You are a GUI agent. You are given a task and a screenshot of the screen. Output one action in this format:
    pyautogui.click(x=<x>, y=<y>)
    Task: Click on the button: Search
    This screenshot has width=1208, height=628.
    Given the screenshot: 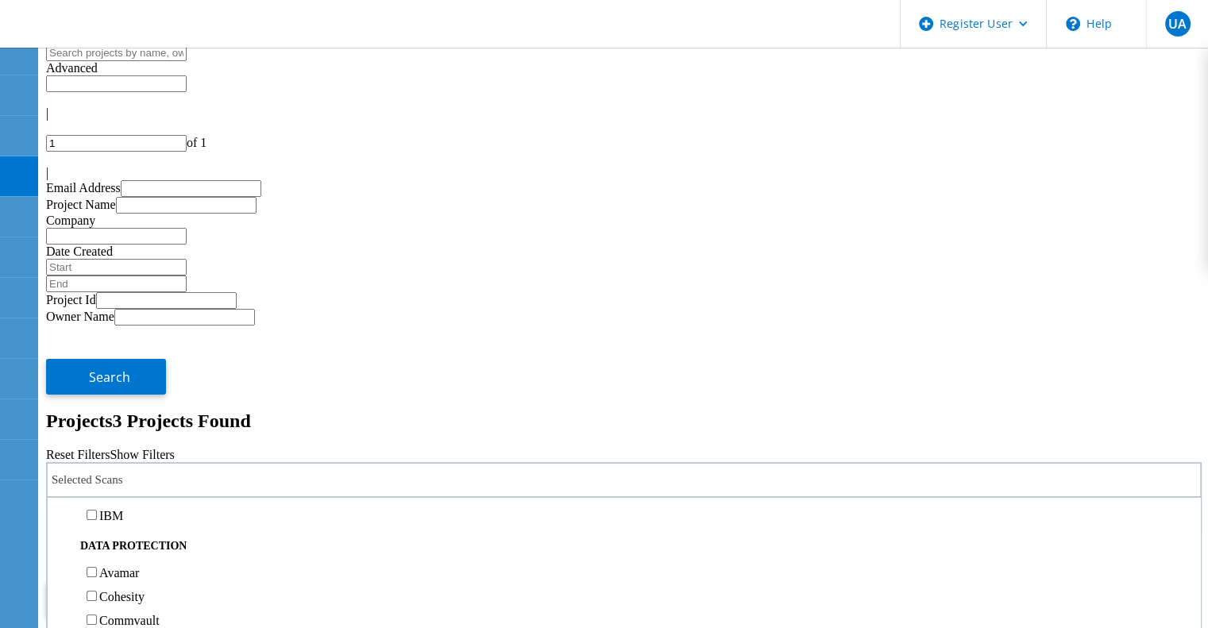 What is the action you would take?
    pyautogui.click(x=106, y=377)
    